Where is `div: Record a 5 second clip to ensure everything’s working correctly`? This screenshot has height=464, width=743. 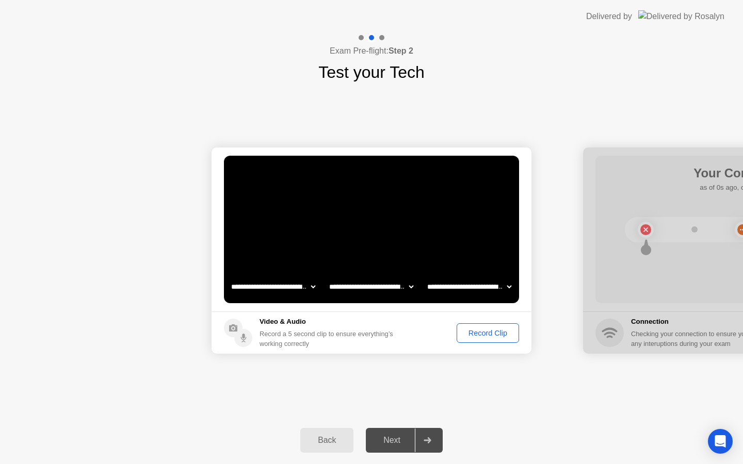 div: Record a 5 second clip to ensure everything’s working correctly is located at coordinates (328, 339).